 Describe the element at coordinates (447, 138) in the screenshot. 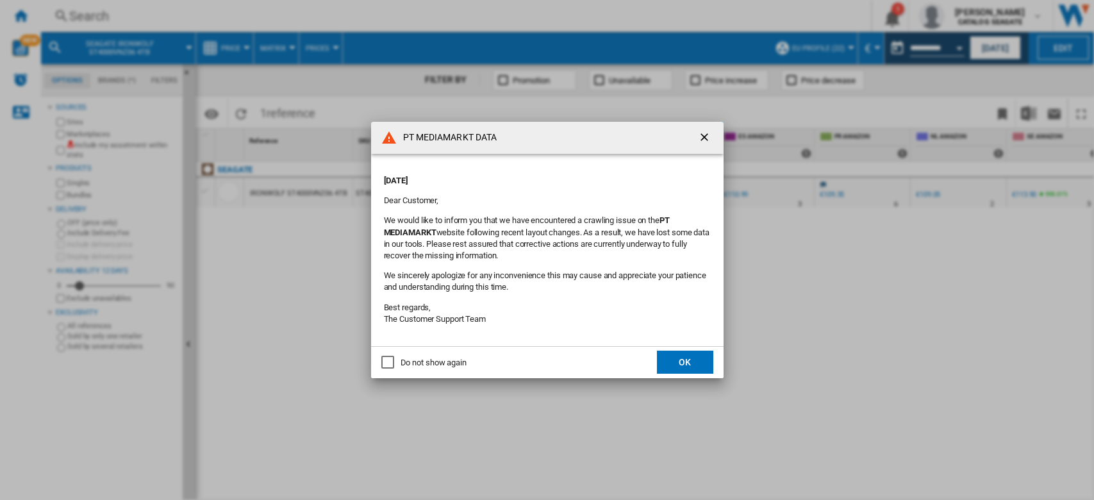

I see `h4: PT MEDIAMARKT DATA` at that location.